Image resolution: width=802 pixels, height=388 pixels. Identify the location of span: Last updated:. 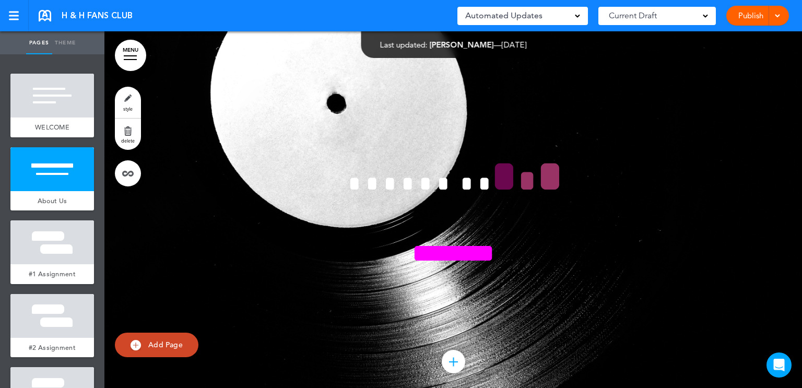
(403, 44).